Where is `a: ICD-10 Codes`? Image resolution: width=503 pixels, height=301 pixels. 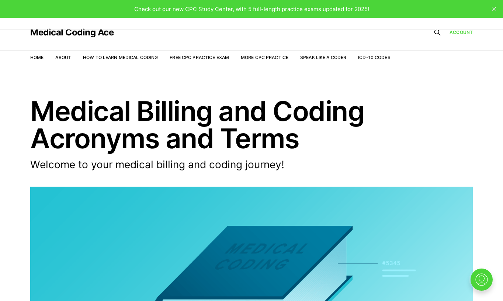 a: ICD-10 Codes is located at coordinates (374, 57).